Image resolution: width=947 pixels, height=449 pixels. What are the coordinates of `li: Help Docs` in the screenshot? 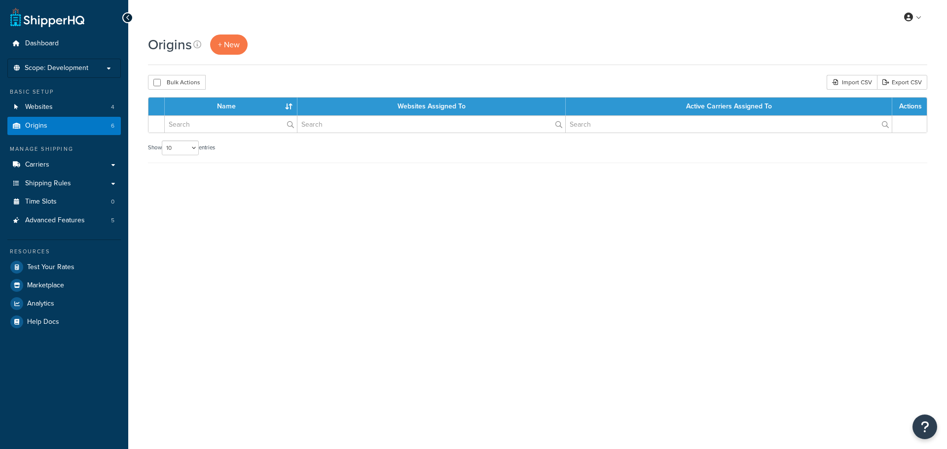 It's located at (64, 322).